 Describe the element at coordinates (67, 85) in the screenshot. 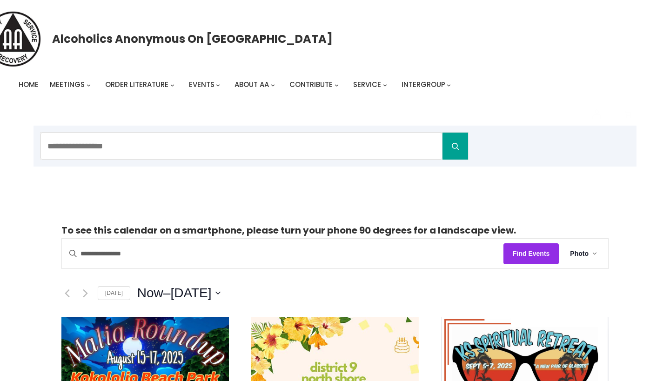

I see `a: Meetings` at that location.